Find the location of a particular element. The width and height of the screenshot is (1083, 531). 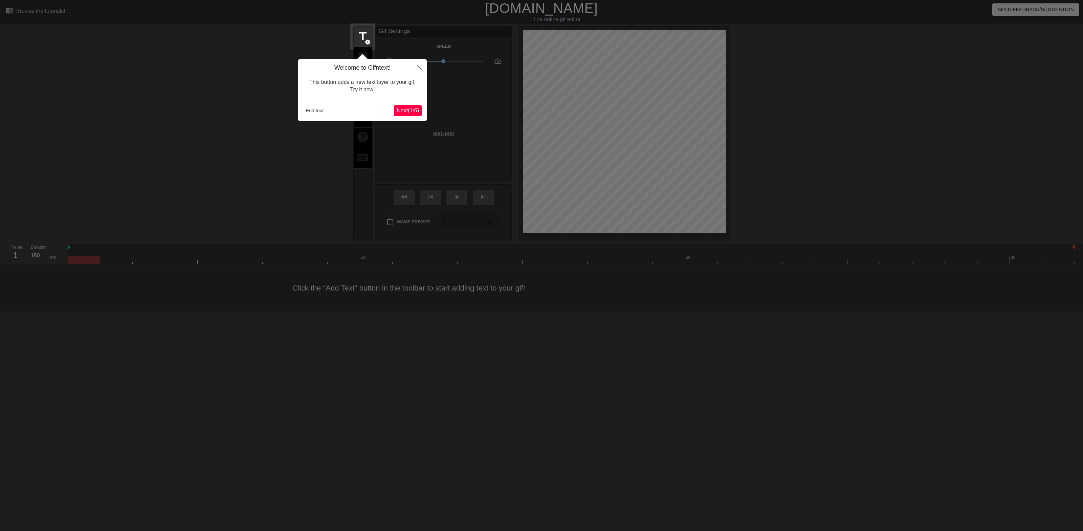

span: Next ( 1 / 6 ) is located at coordinates (408, 110).